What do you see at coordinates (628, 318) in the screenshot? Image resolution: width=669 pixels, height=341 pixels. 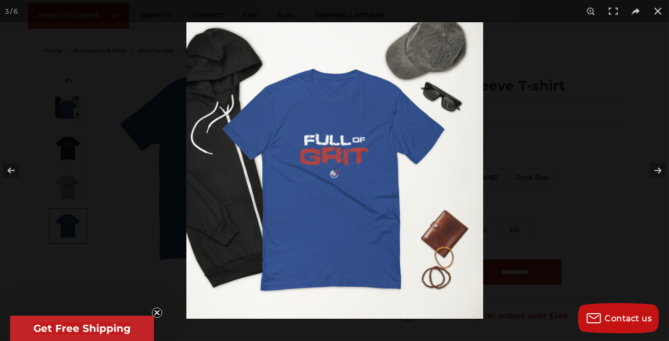 I see `span: Contact us` at bounding box center [628, 318].